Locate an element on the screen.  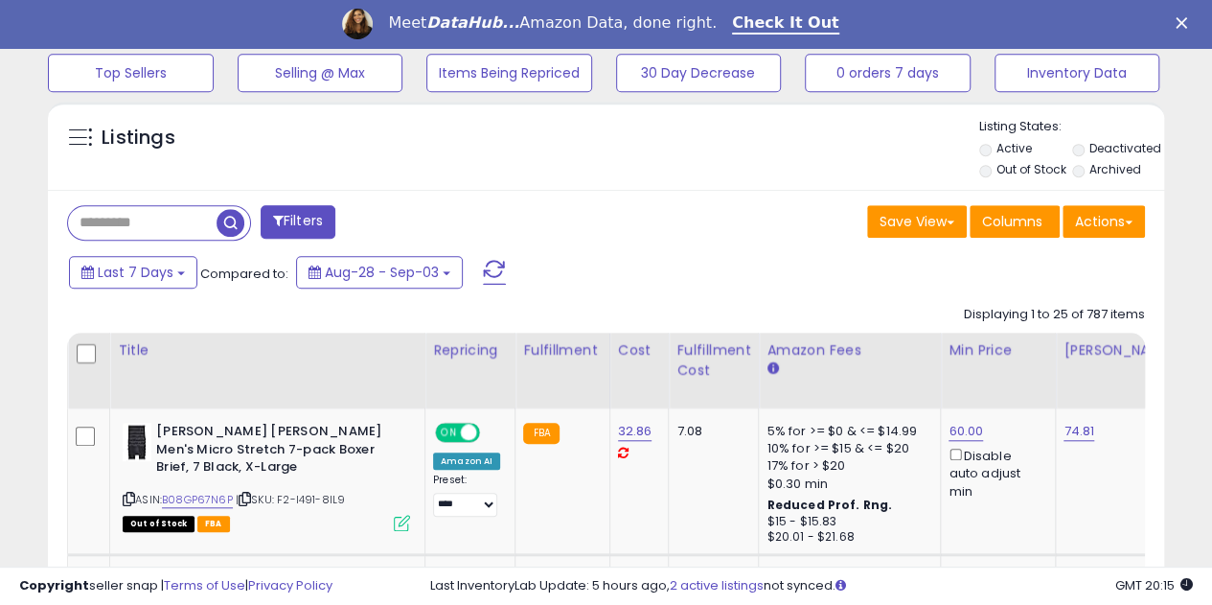
div: Amazon AI is located at coordinates (467, 461).